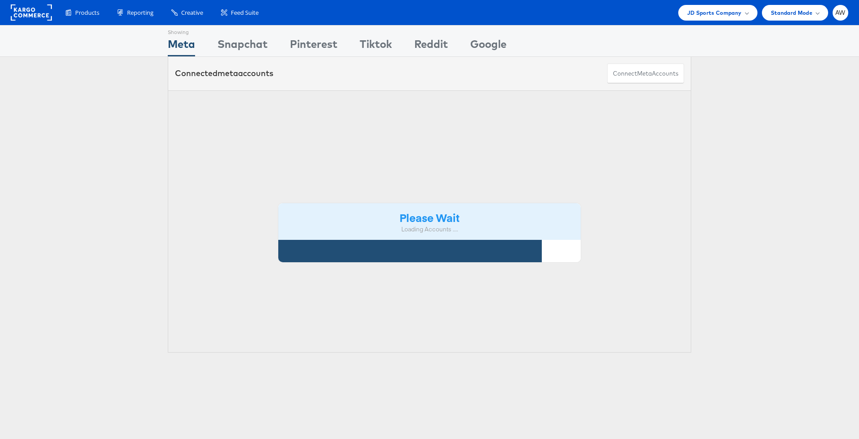 The height and width of the screenshot is (439, 859). I want to click on span: Reporting, so click(140, 13).